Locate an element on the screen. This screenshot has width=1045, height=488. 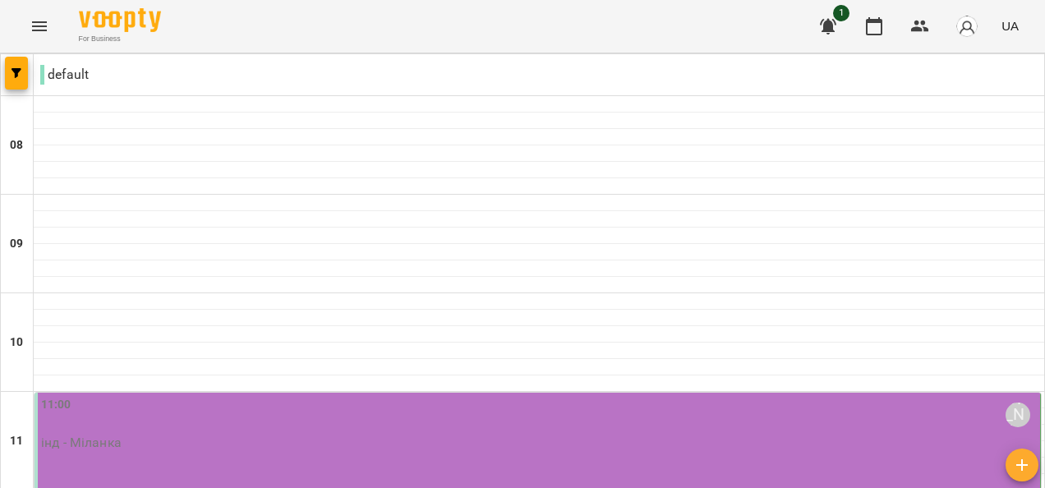
h6: 10 is located at coordinates (16, 343).